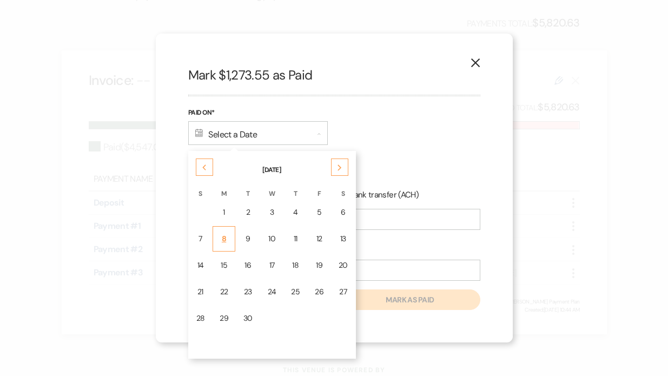 The image size is (668, 376). Describe the element at coordinates (272, 187) in the screenshot. I see `th: W` at that location.